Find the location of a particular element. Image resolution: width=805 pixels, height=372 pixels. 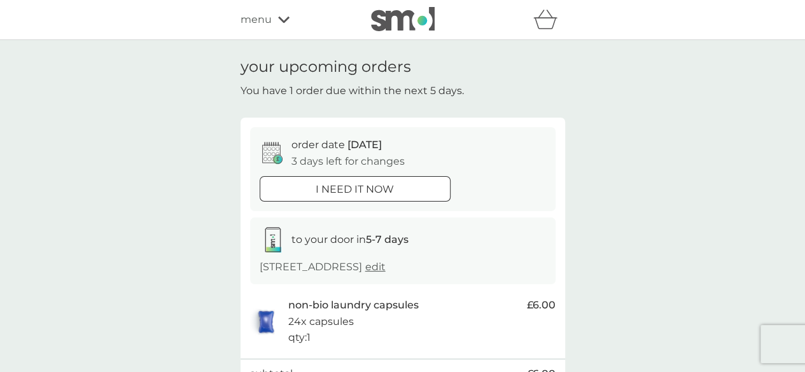

p: qty : 1 is located at coordinates (299, 338).